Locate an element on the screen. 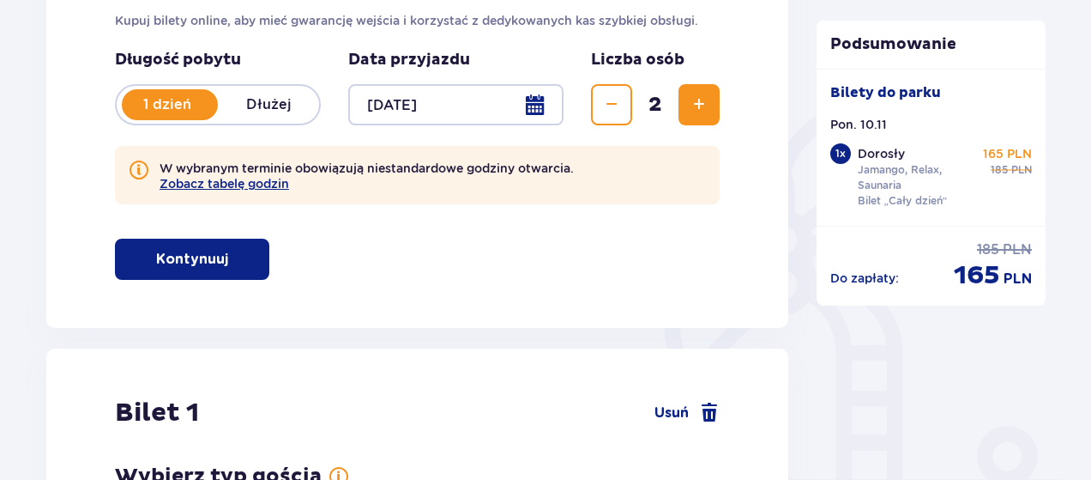 Image resolution: width=1091 pixels, height=480 pixels. button: Kontynuuj is located at coordinates (192, 259).